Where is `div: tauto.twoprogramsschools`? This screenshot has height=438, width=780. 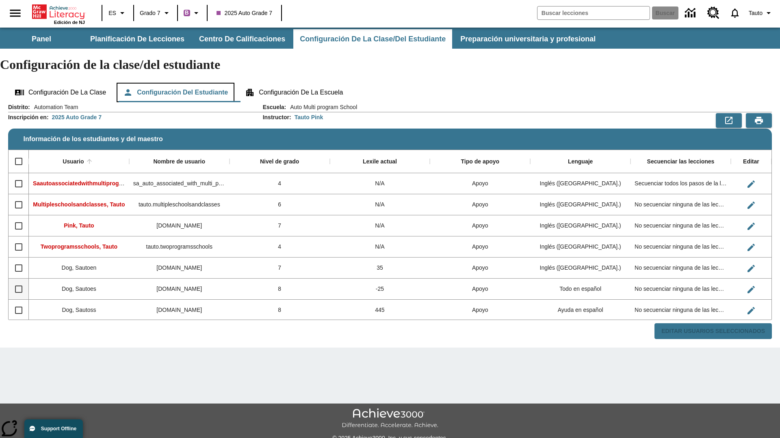
div: tauto.twoprogramsschools is located at coordinates (179, 247).